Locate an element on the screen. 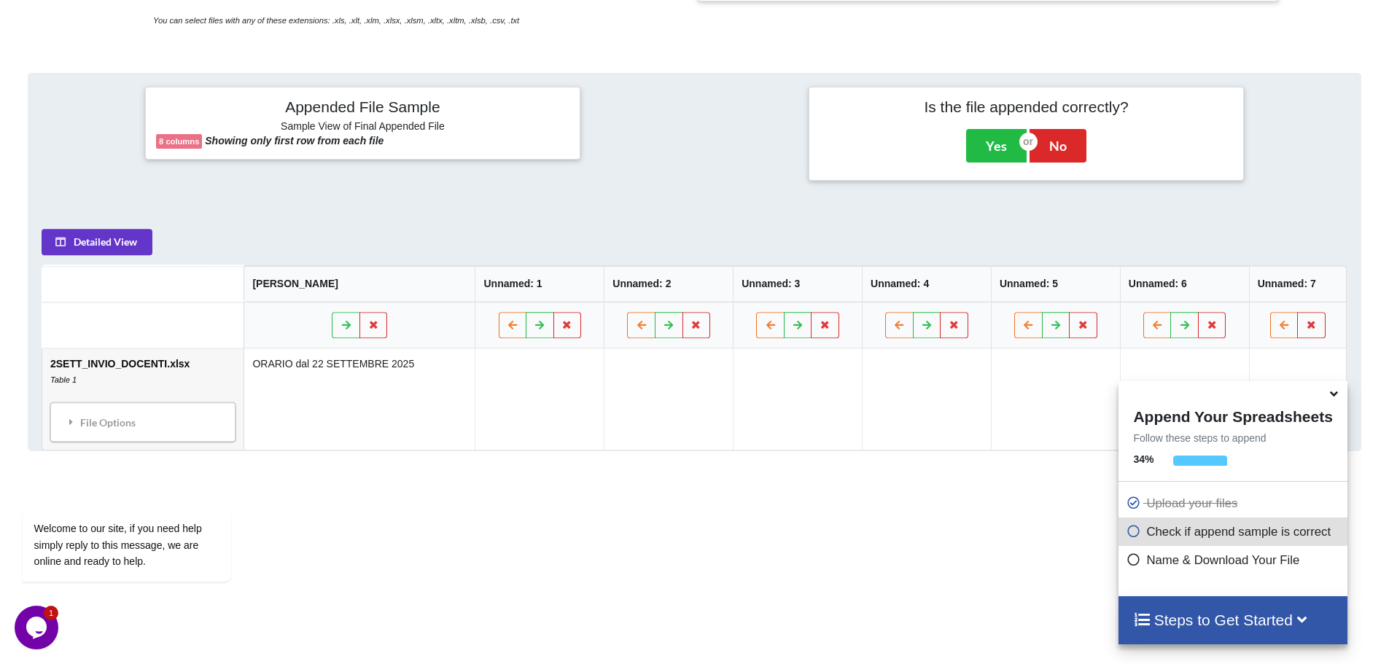 This screenshot has width=1389, height=664. b: 34 % is located at coordinates (1143, 459).